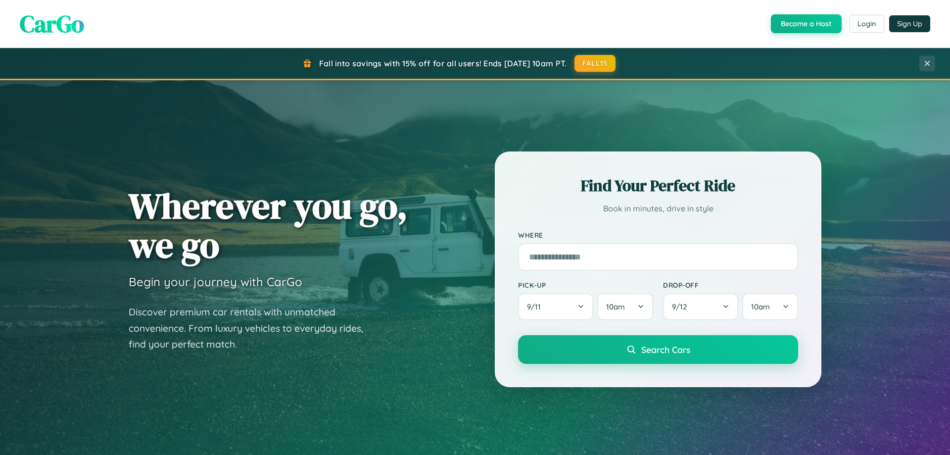 Image resolution: width=950 pixels, height=455 pixels. Describe the element at coordinates (658, 349) in the screenshot. I see `button: Search Cars` at that location.